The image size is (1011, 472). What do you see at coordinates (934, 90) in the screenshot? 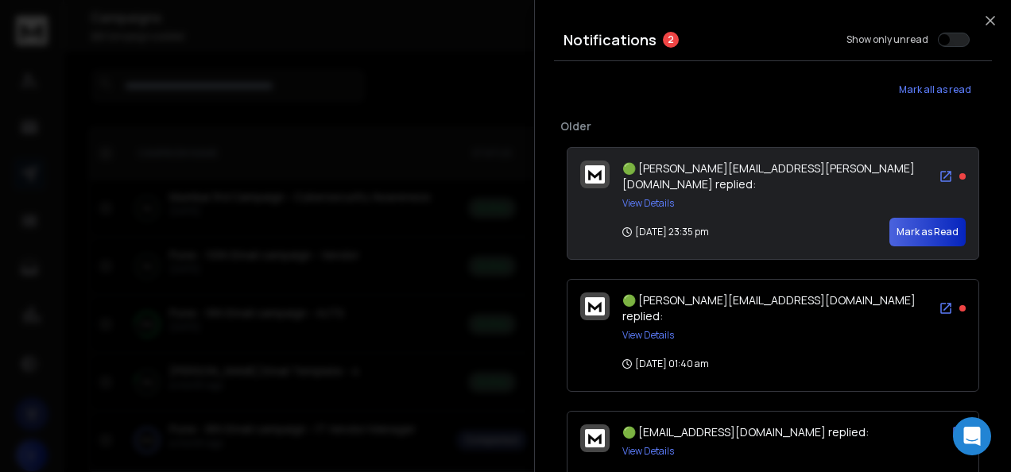
I see `span: Mark all as read` at bounding box center [934, 90].